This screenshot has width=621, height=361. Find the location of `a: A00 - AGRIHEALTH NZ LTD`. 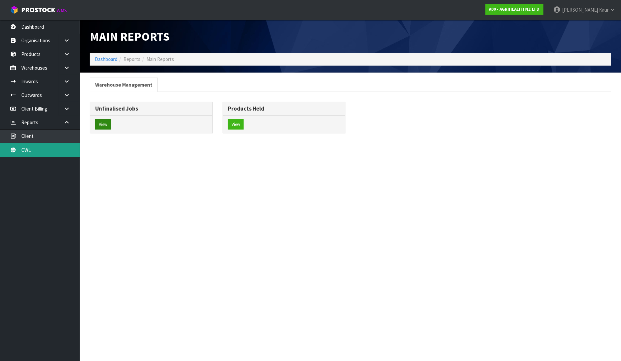

a: A00 - AGRIHEALTH NZ LTD is located at coordinates (514, 9).